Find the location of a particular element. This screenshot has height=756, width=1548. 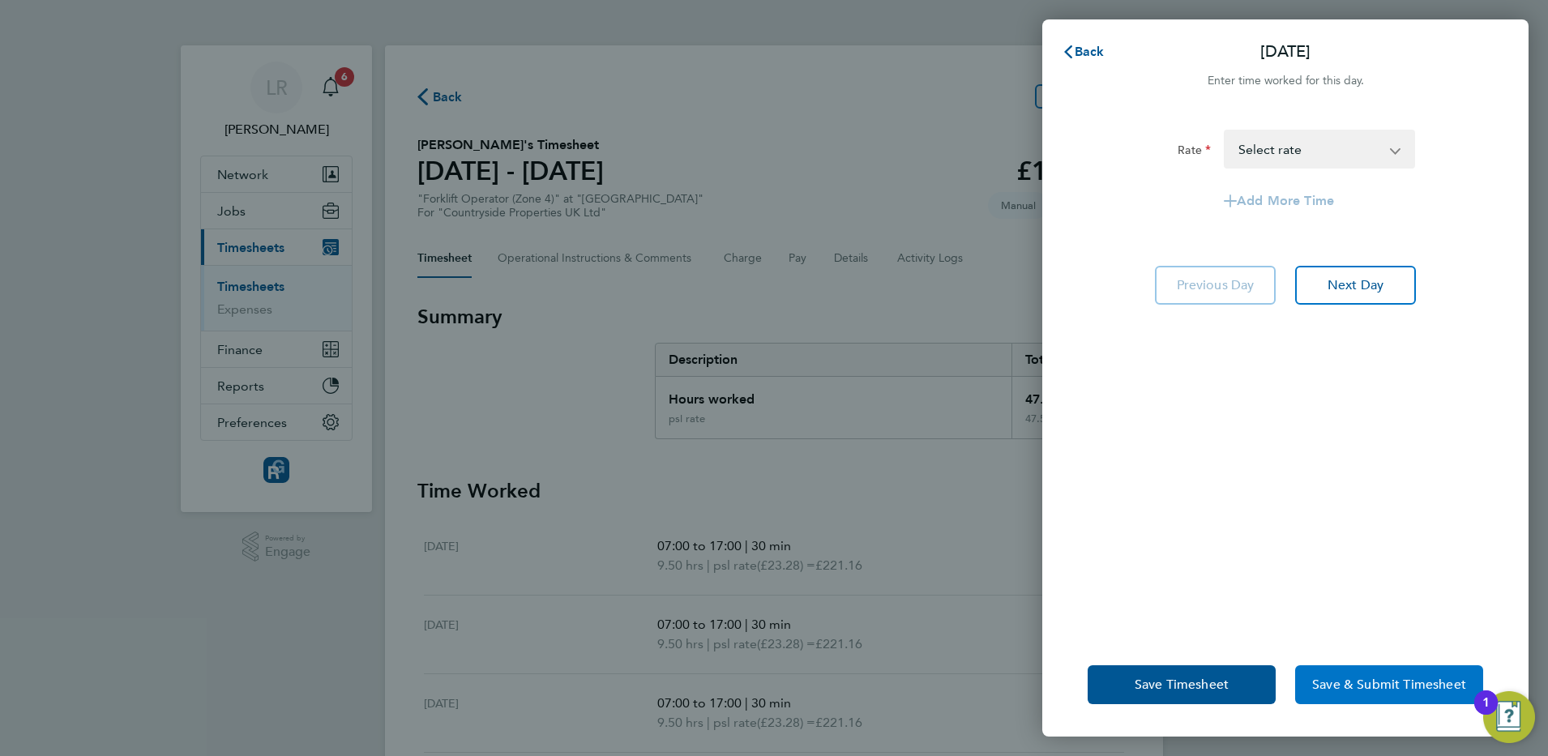

button: Open Resource Center, 1 new notification is located at coordinates (1509, 717).